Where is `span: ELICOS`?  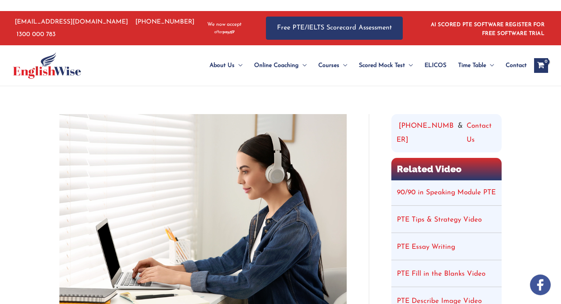 span: ELICOS is located at coordinates (435, 66).